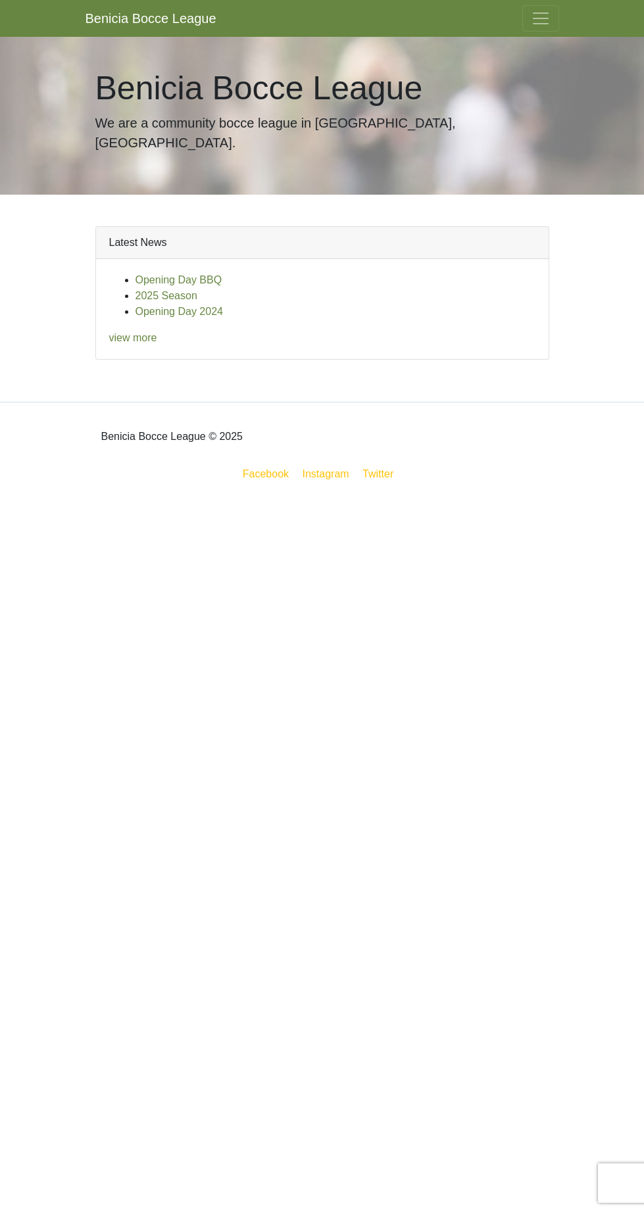  Describe the element at coordinates (322, 437) in the screenshot. I see `div: Benicia Bocce League © 2025` at that location.